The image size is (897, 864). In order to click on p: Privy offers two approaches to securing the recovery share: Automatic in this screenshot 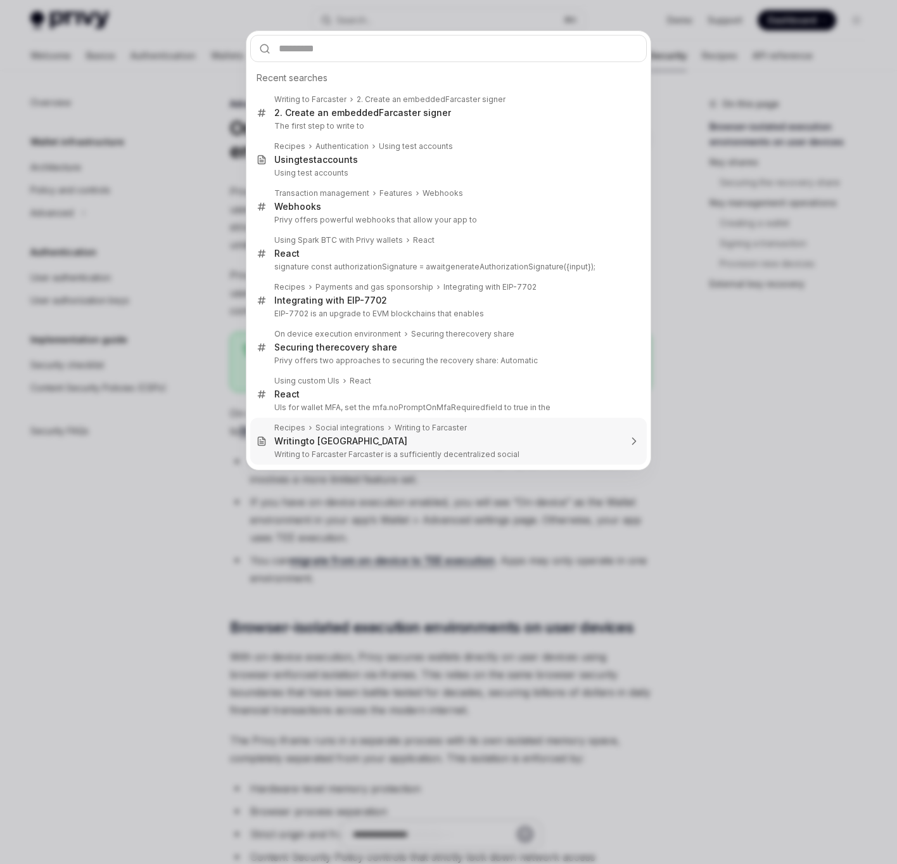, I will do `click(447, 361)`.